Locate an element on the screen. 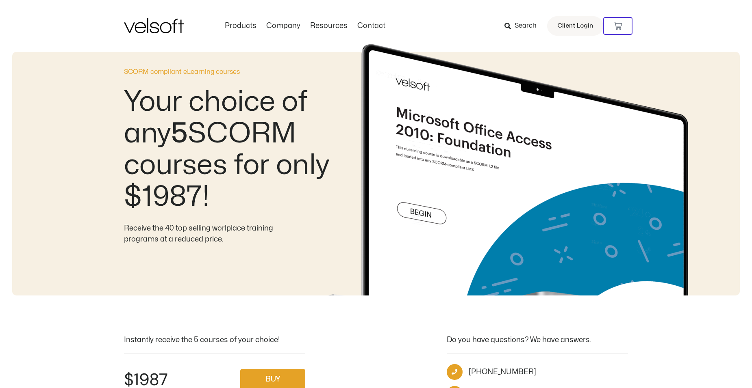 The height and width of the screenshot is (388, 752). span: Search is located at coordinates (525, 26).